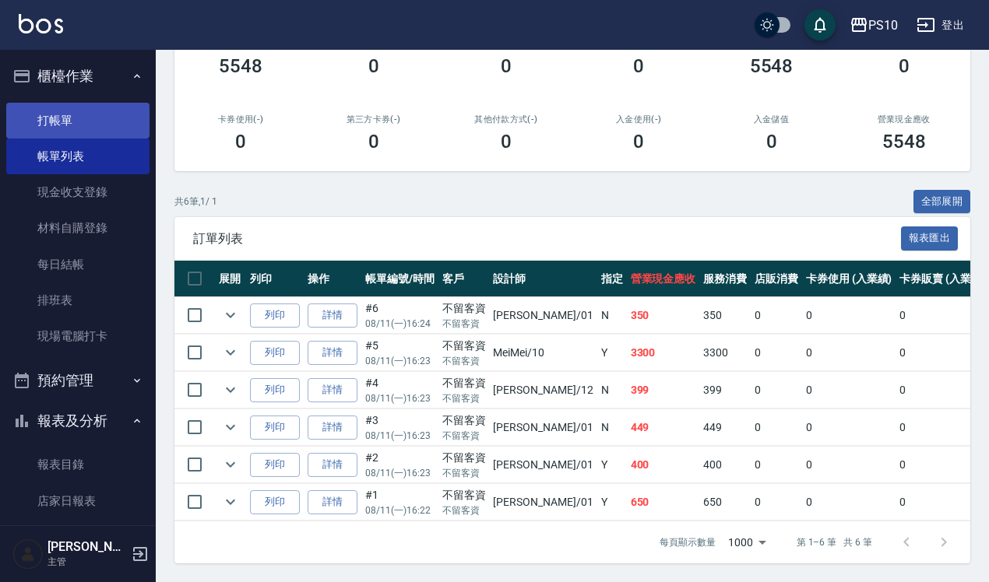  What do you see at coordinates (464, 279) in the screenshot?
I see `th: 客戶` at bounding box center [464, 279].